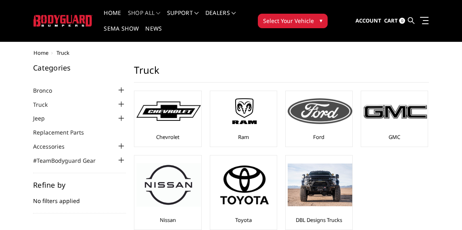 The width and height of the screenshot is (462, 230). What do you see at coordinates (318, 137) in the screenshot?
I see `a: Ford` at bounding box center [318, 137].